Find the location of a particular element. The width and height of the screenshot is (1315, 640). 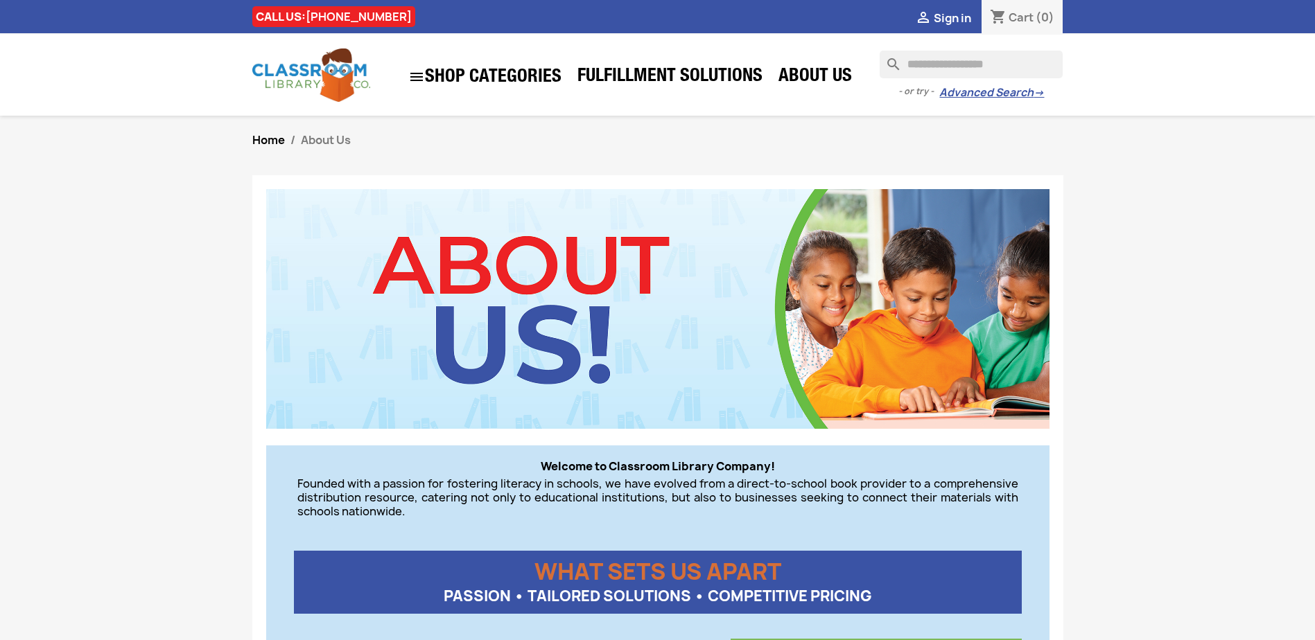

img: CLC_About_Us.jpg is located at coordinates (658, 309).